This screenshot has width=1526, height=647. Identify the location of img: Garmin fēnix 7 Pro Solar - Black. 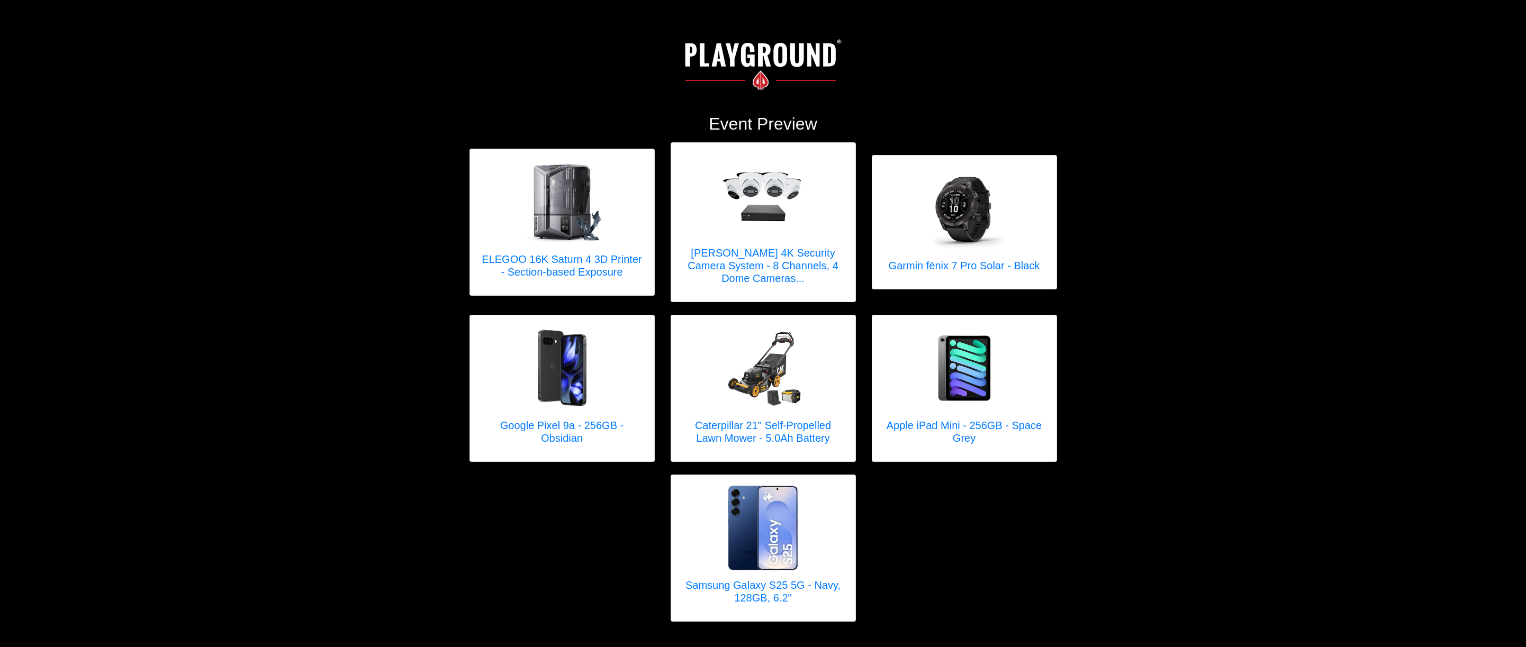
(965, 209).